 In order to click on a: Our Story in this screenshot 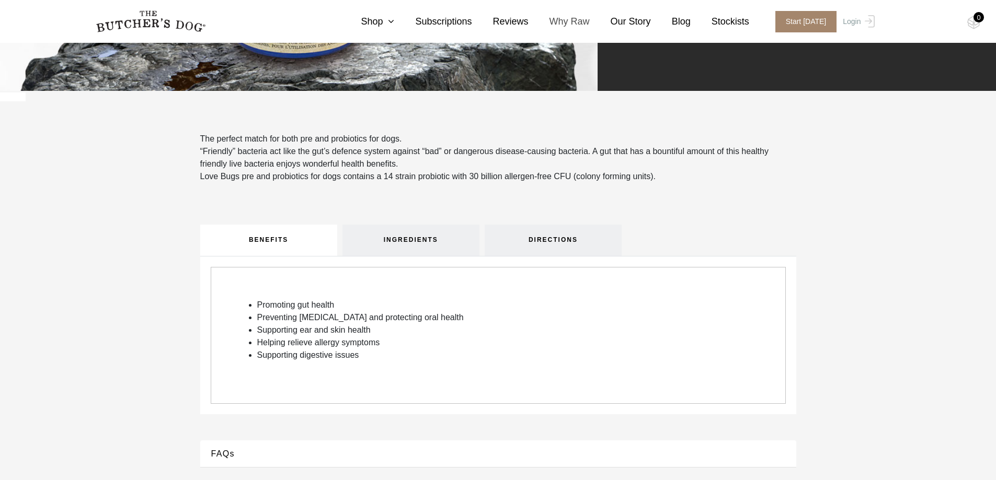, I will do `click(620, 21)`.